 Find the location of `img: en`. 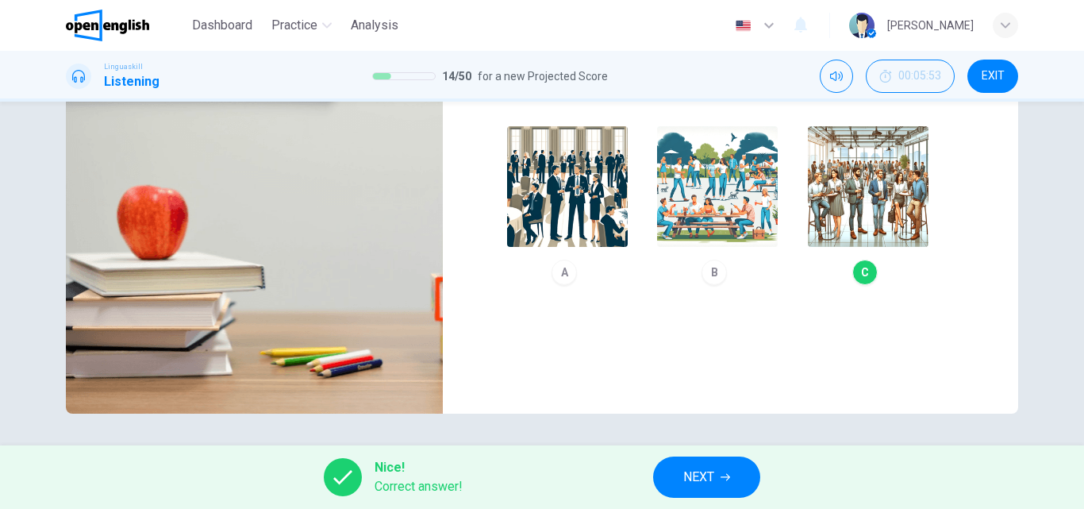

img: en is located at coordinates (743, 25).